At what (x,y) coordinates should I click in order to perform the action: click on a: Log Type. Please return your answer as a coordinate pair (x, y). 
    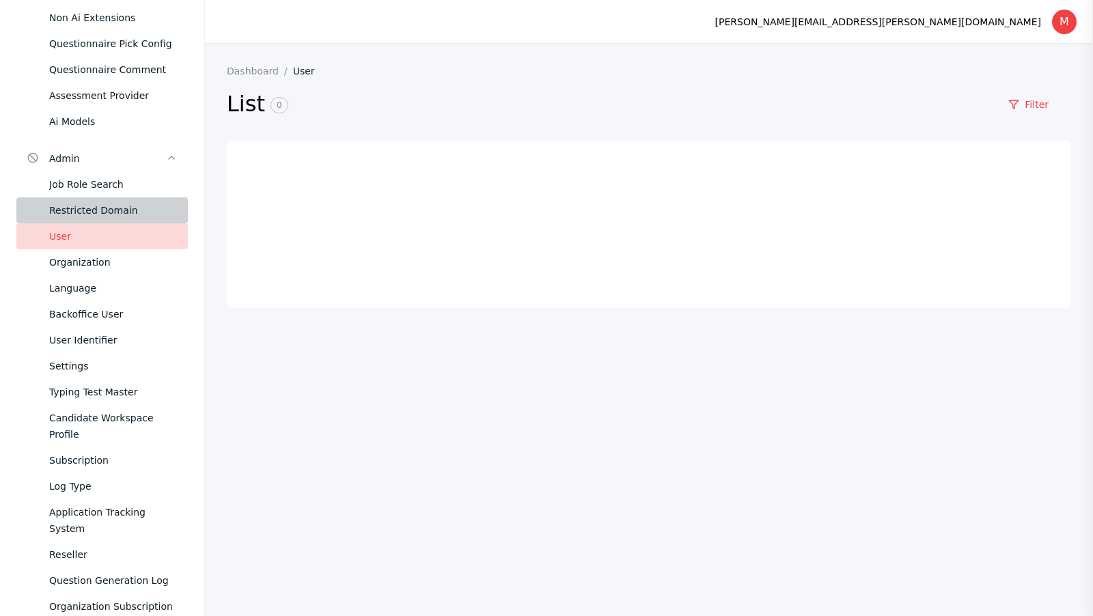
    Looking at the image, I should click on (102, 486).